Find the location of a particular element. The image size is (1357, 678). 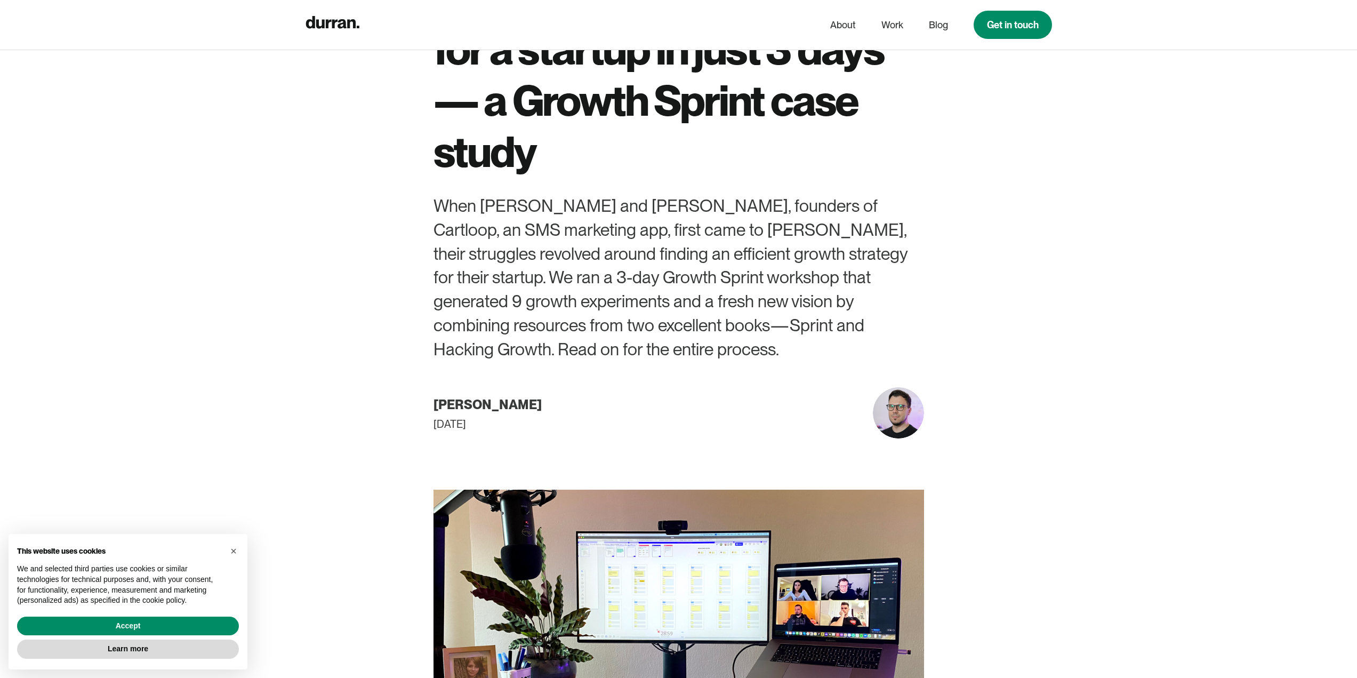

a: Work is located at coordinates (892, 25).